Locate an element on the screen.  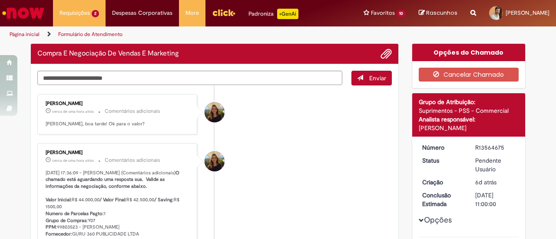
dt: Conclusão Estimada is located at coordinates (442, 200).